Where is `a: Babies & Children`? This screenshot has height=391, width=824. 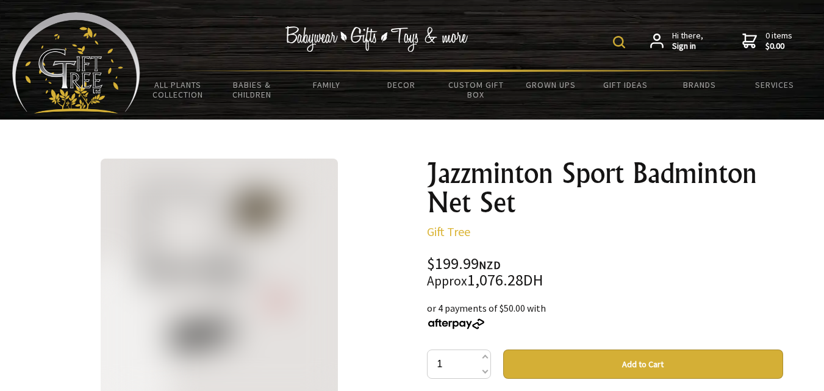 a: Babies & Children is located at coordinates (252, 90).